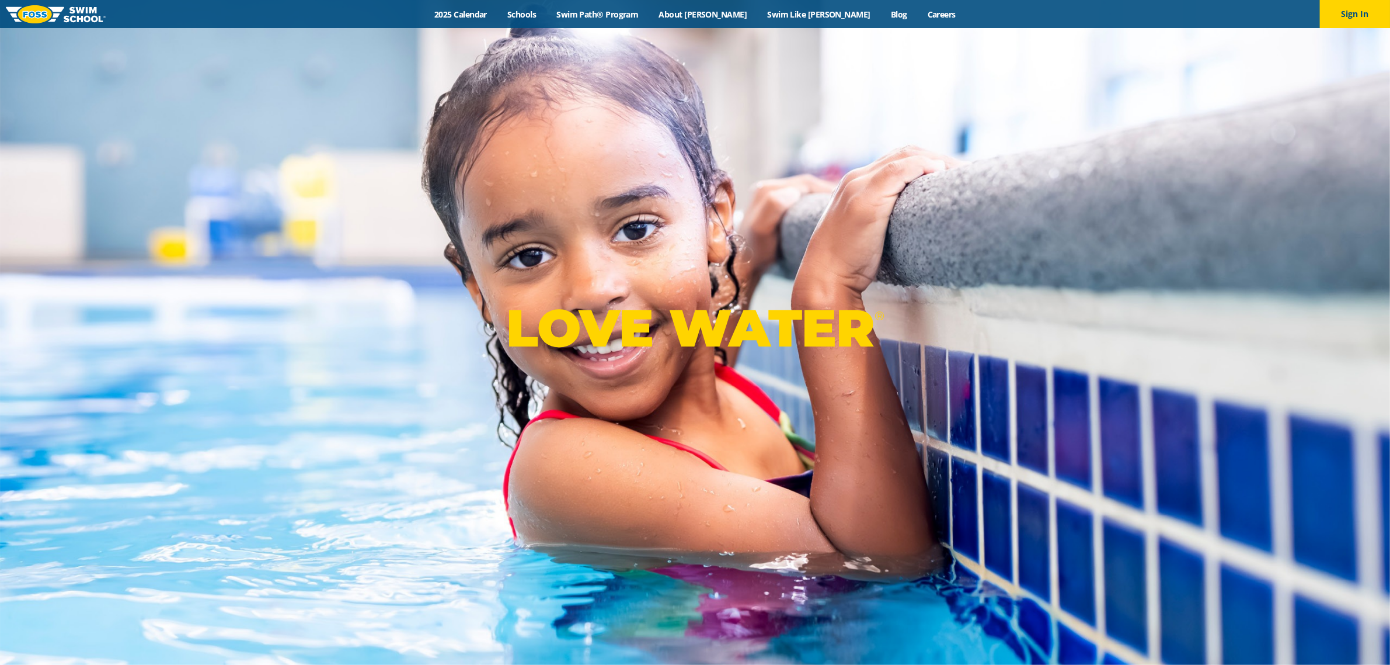  Describe the element at coordinates (522, 14) in the screenshot. I see `a: Schools` at that location.